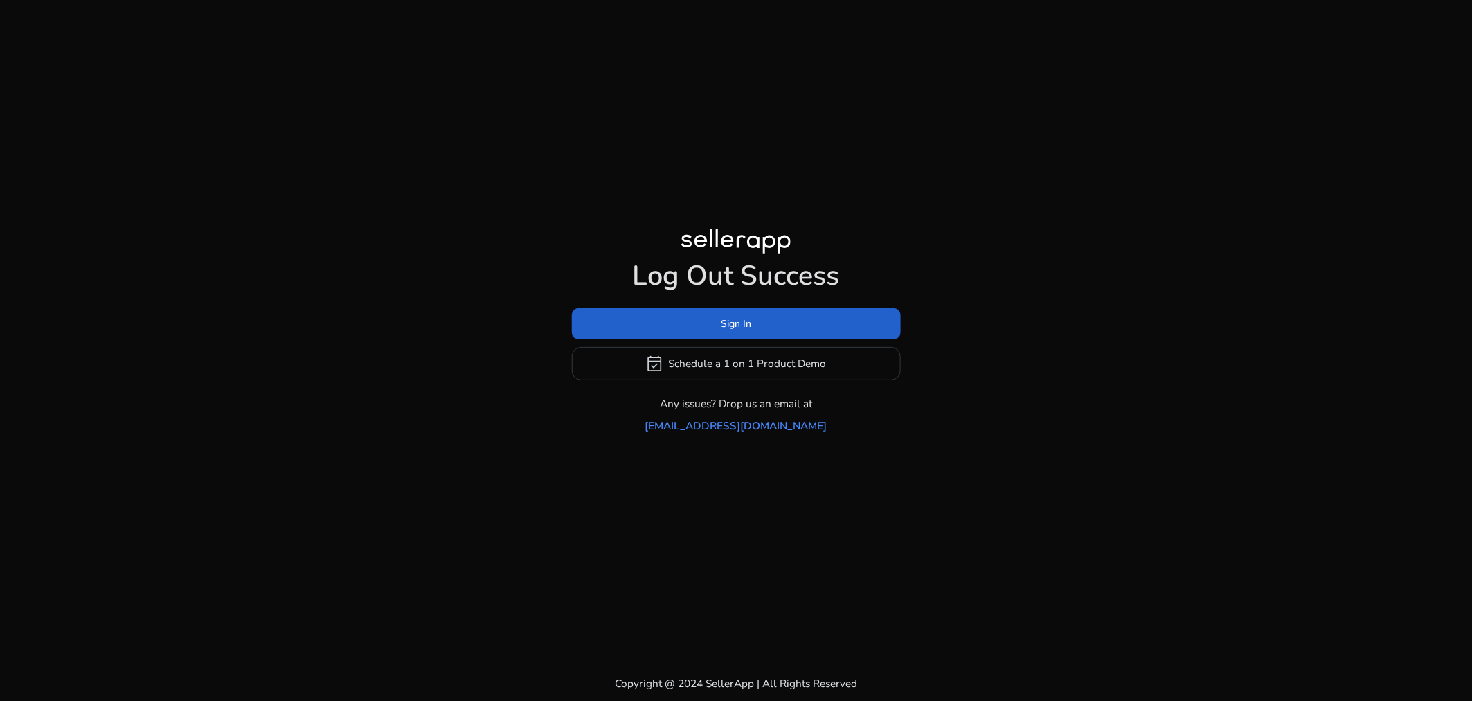  Describe the element at coordinates (736, 323) in the screenshot. I see `button: Sign In` at that location.